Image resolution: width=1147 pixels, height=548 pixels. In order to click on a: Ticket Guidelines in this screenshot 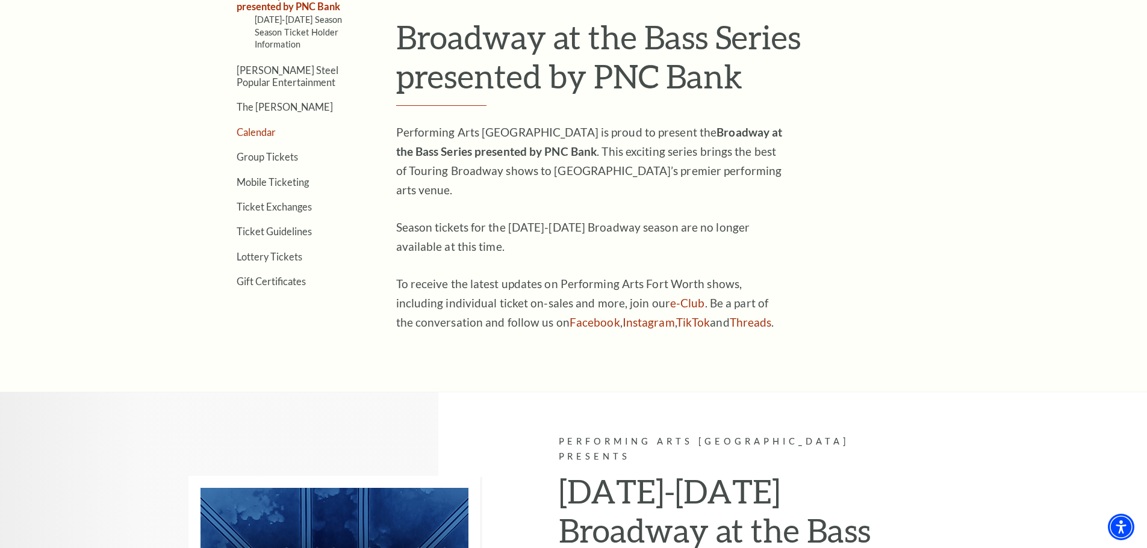, I will do `click(274, 231)`.